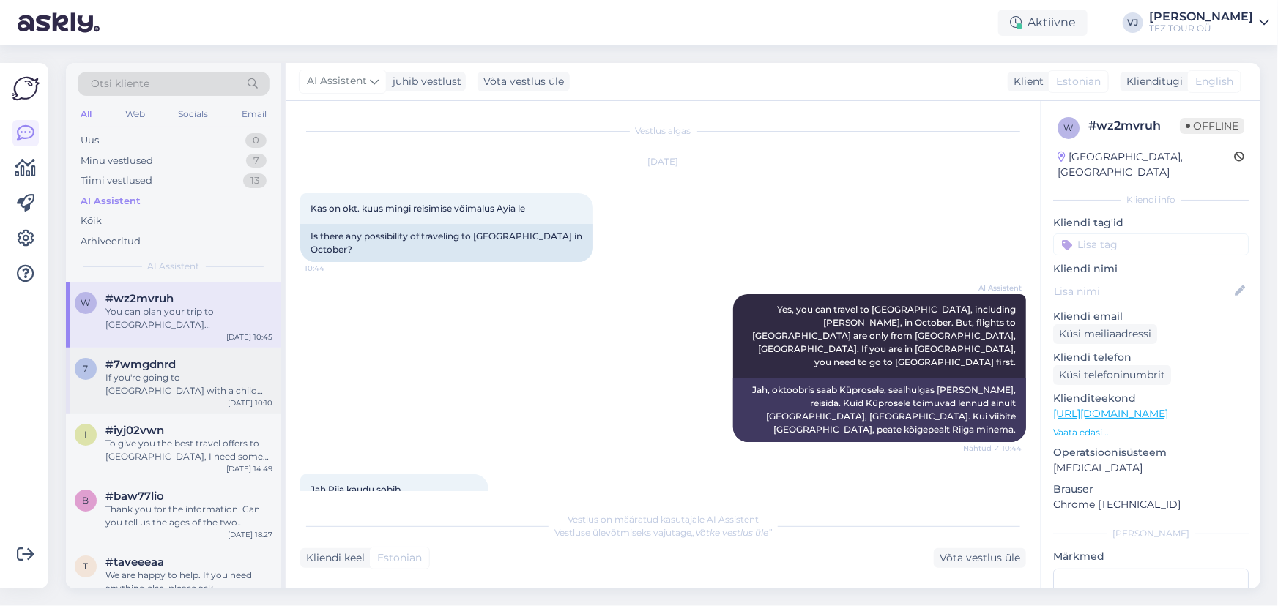  I want to click on div: Küsi telefoninumbrit, so click(1112, 375).